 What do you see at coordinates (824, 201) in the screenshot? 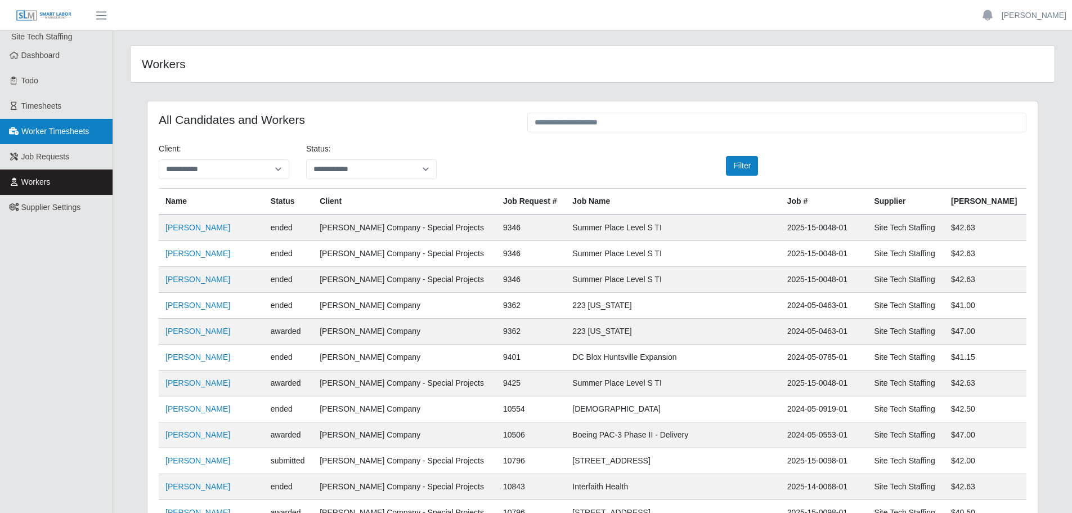
I see `th: Job #` at bounding box center [824, 201].